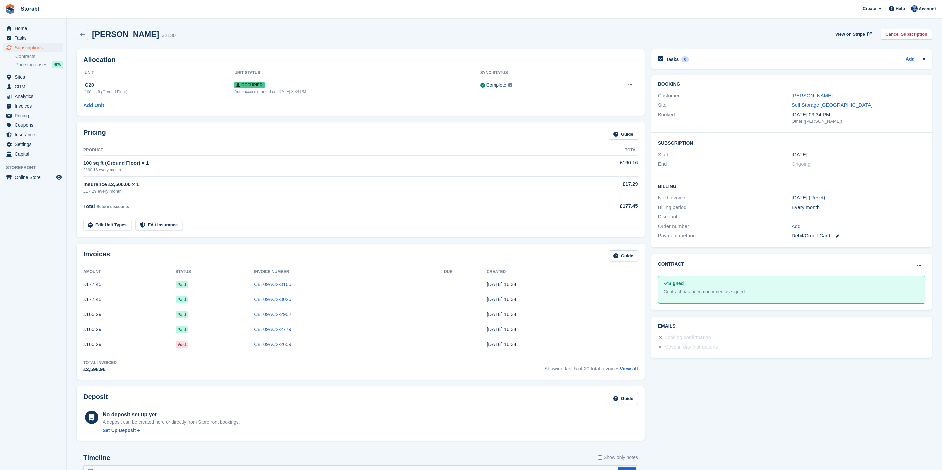  Describe the element at coordinates (89, 206) in the screenshot. I see `span: Total` at that location.